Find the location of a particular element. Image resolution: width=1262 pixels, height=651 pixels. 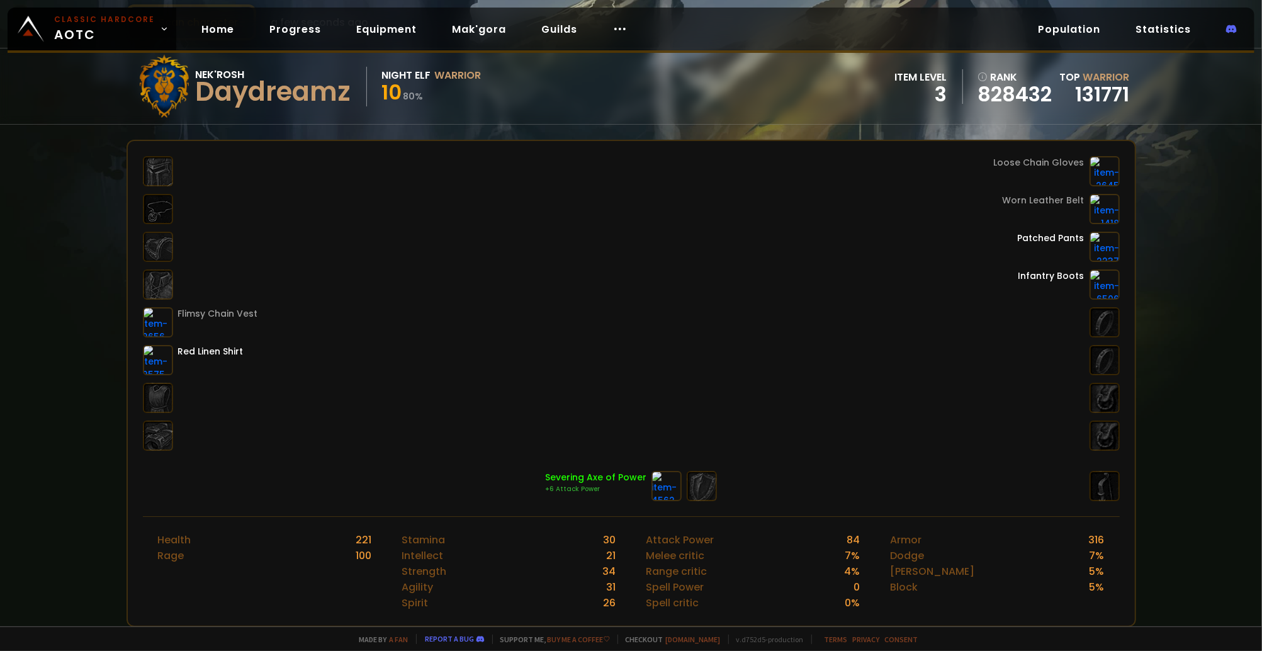

div: +6 Attack Power is located at coordinates (596, 489).